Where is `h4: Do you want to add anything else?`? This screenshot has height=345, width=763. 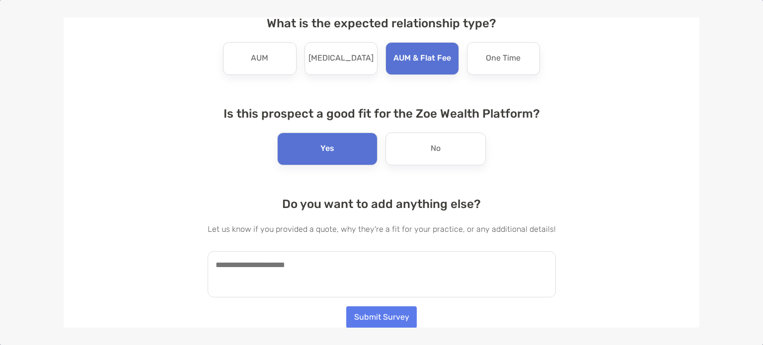 h4: Do you want to add anything else? is located at coordinates (381, 204).